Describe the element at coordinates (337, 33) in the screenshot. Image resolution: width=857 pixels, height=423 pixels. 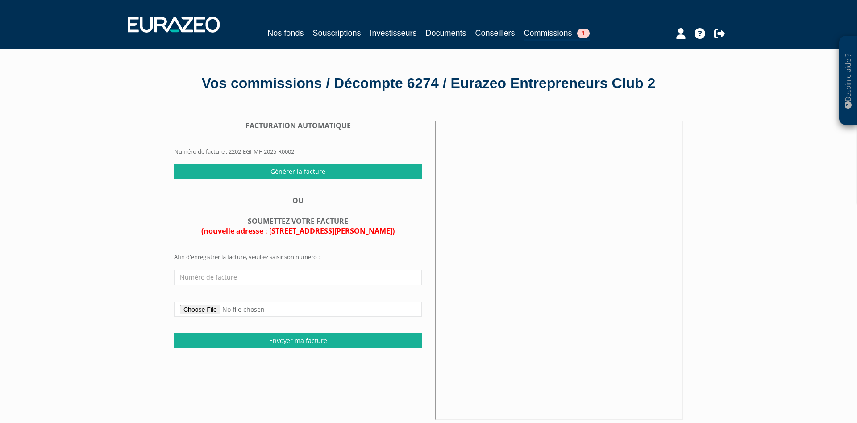
I see `a: Souscriptions` at that location.